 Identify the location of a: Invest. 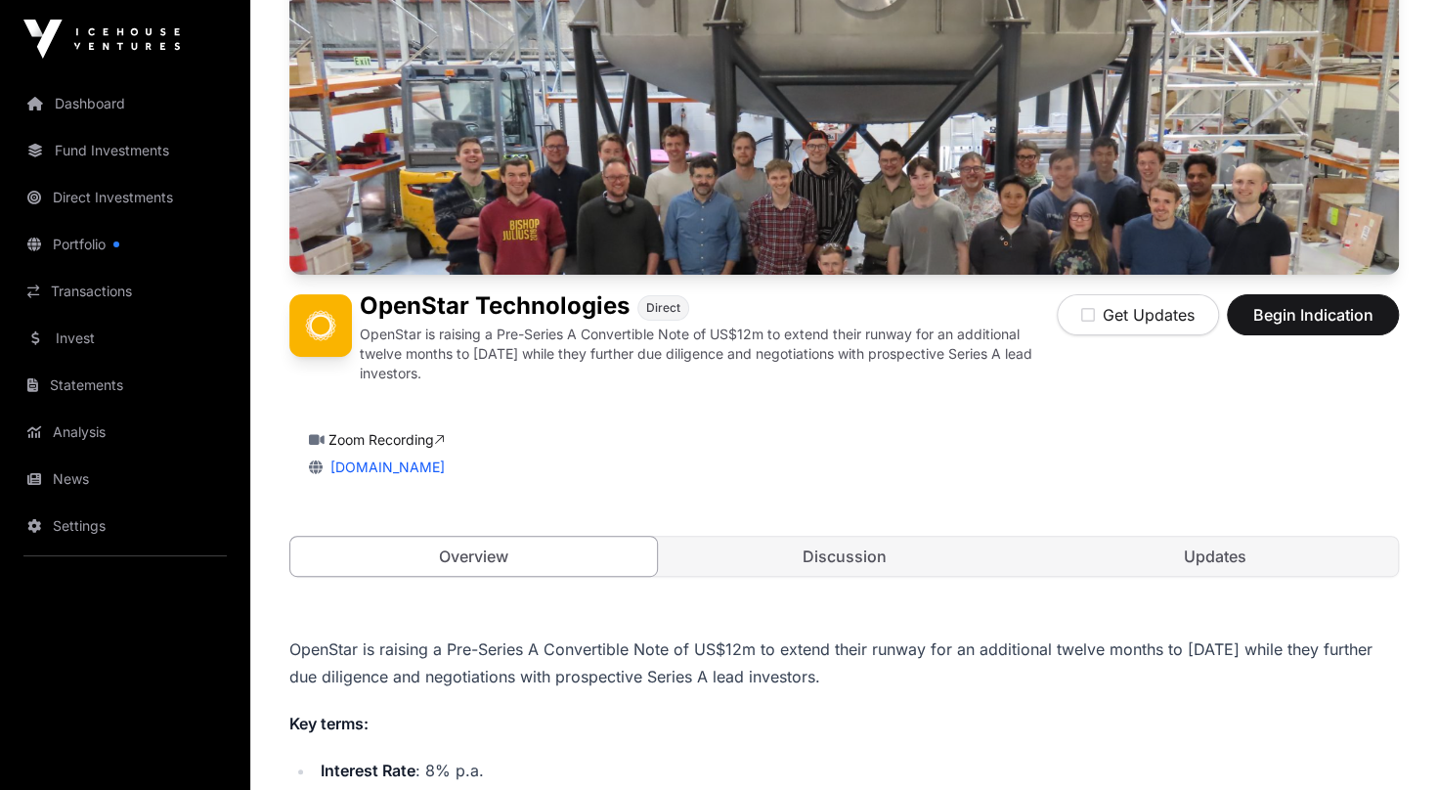
(125, 338).